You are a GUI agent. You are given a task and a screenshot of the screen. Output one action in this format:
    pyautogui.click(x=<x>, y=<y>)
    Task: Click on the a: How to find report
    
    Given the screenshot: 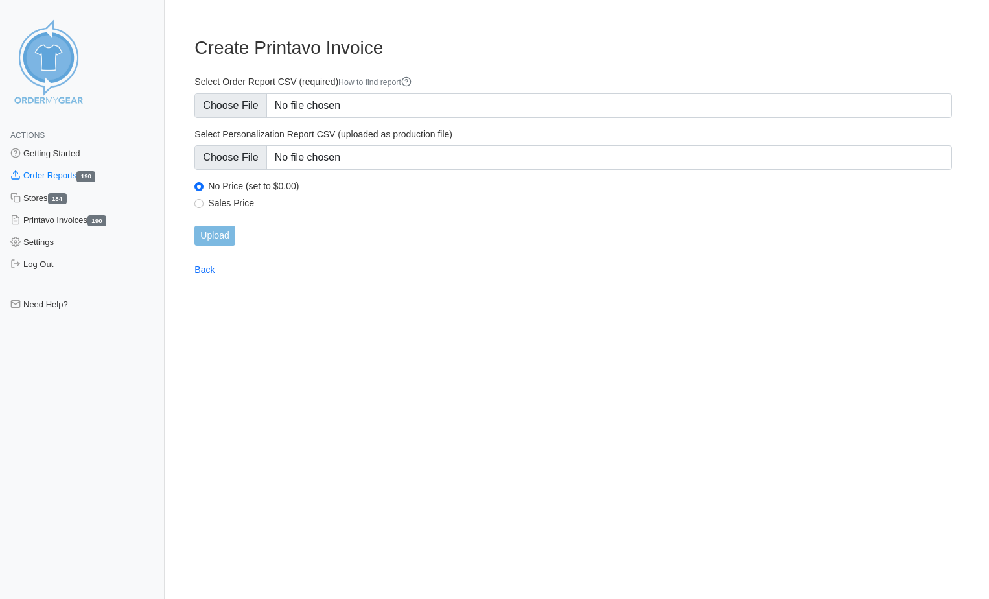 What is the action you would take?
    pyautogui.click(x=375, y=82)
    